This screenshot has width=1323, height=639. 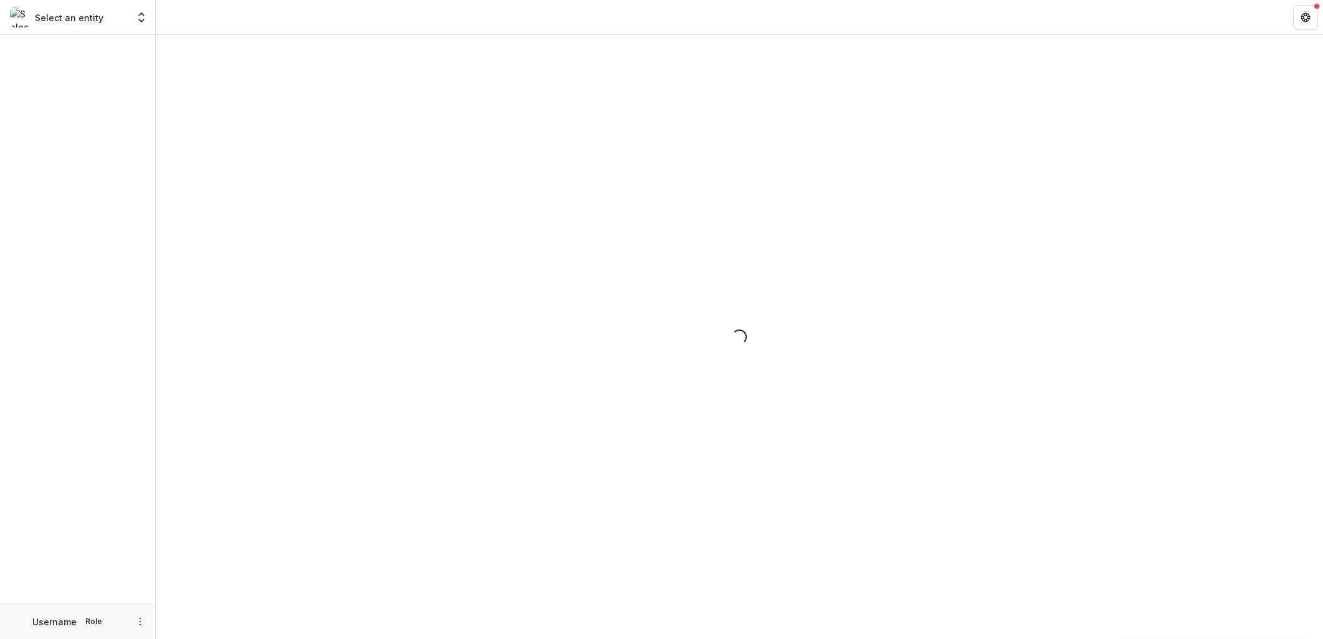 I want to click on img: Select an entity, so click(x=20, y=17).